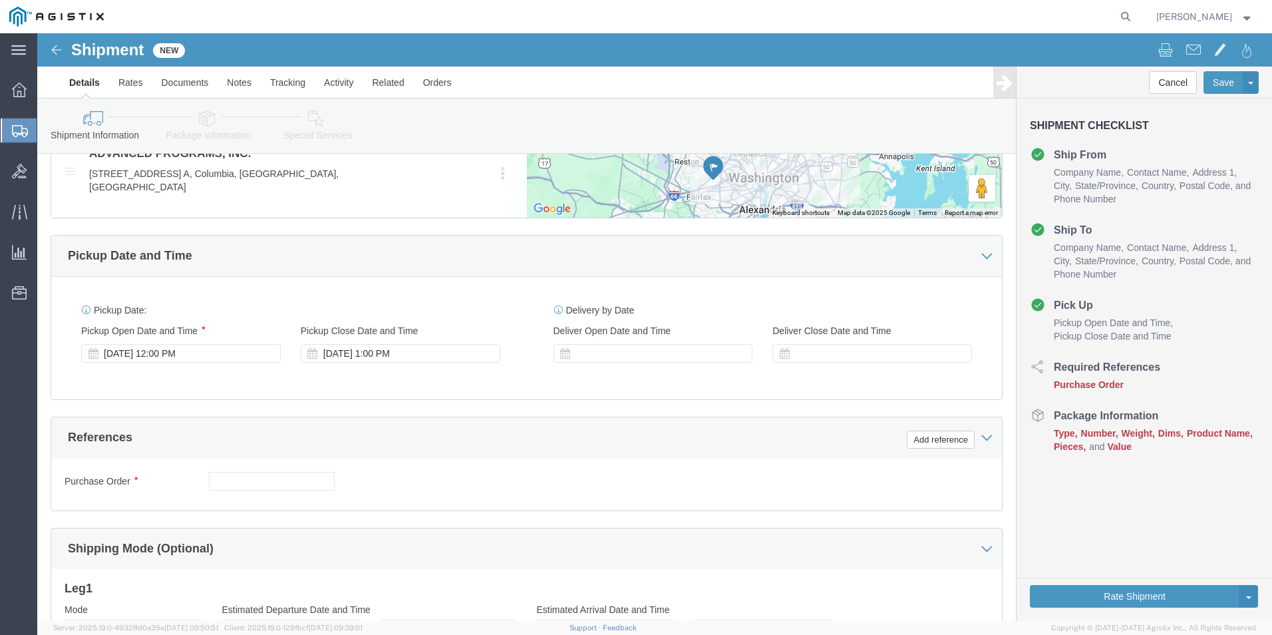 The height and width of the screenshot is (635, 1272). Describe the element at coordinates (136, 628) in the screenshot. I see `span: Server: 2025.19.0-49328d0a35e` at that location.